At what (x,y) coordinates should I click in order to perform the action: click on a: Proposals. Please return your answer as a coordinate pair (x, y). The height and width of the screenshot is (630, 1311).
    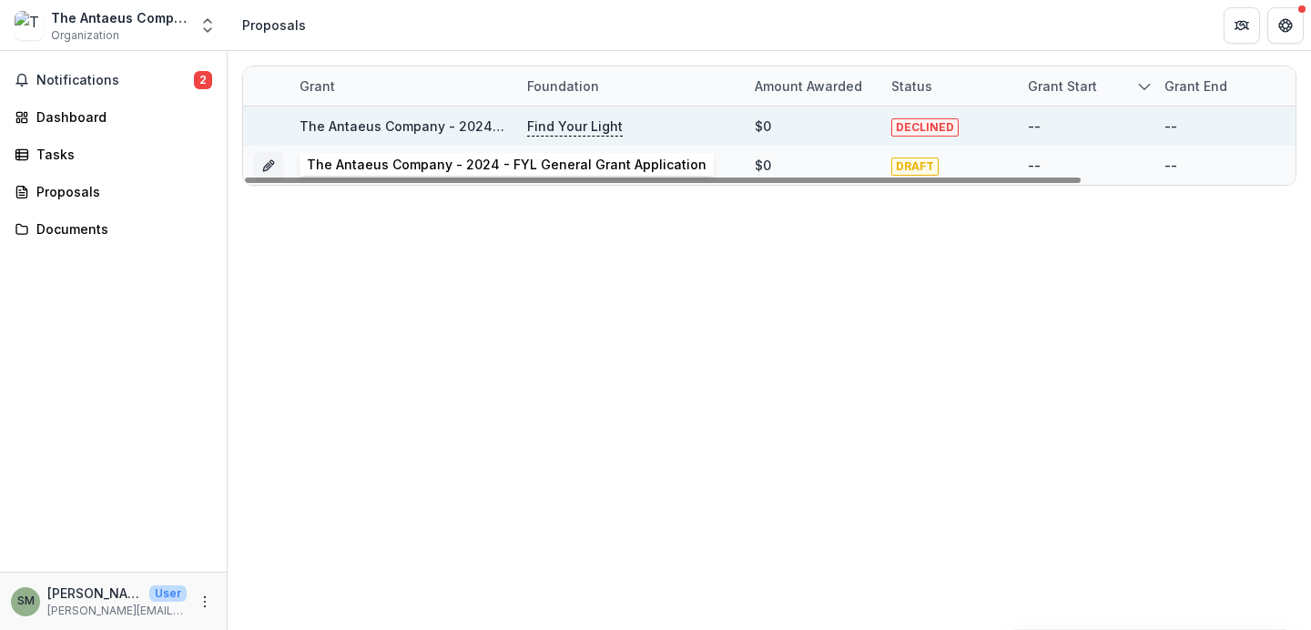
    Looking at the image, I should click on (113, 191).